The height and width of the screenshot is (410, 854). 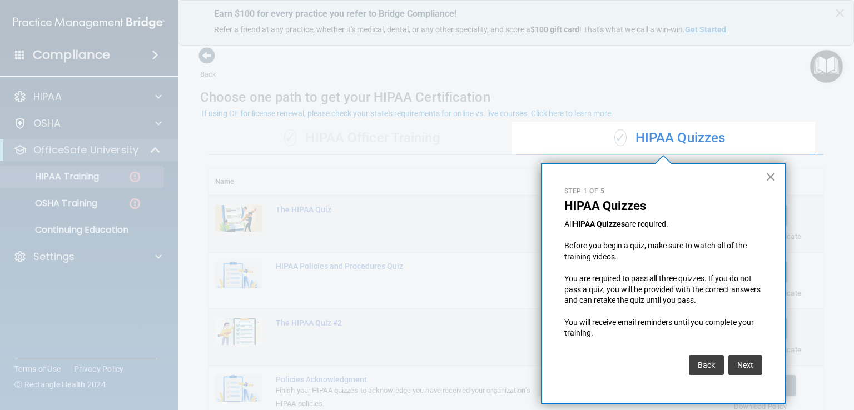 What do you see at coordinates (663, 328) in the screenshot?
I see `p: You will receive email reminders until you complete your training.` at bounding box center [663, 328].